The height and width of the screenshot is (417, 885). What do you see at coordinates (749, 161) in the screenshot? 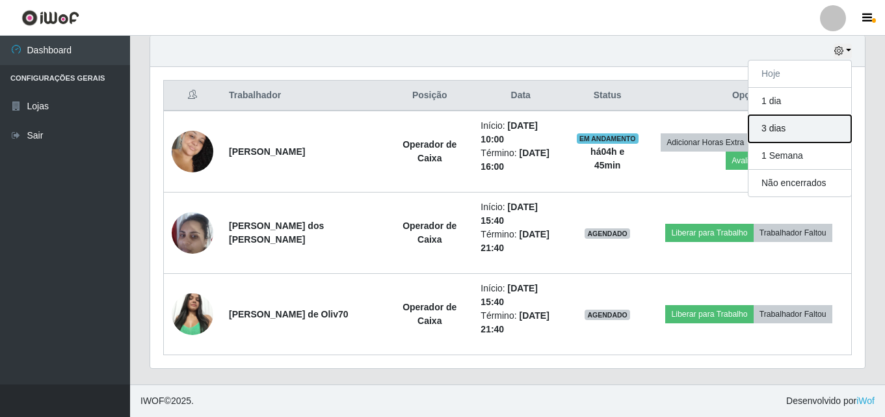
I see `button: Avaliação` at bounding box center [749, 161].